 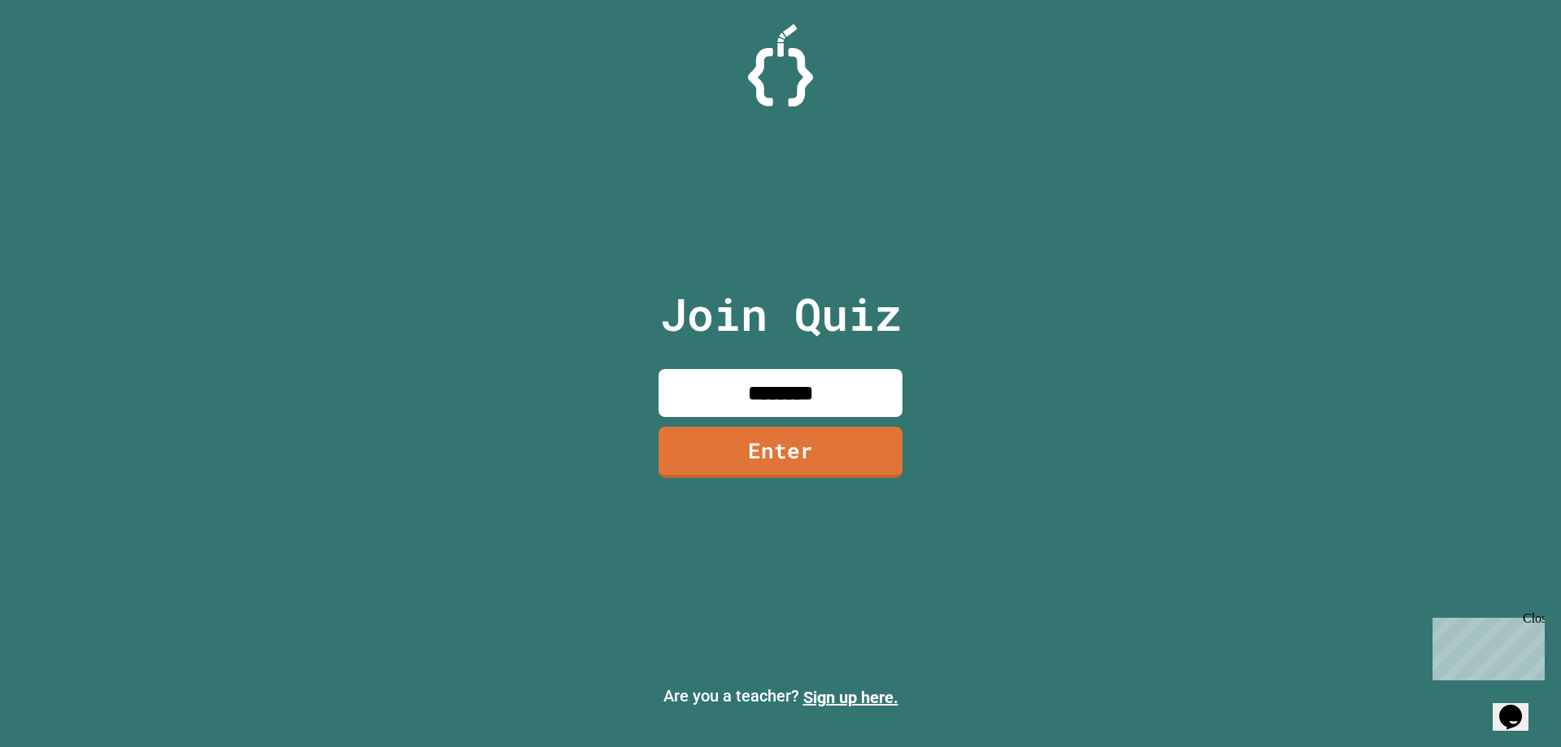 What do you see at coordinates (59, 54) in the screenshot?
I see `div: Chat with us now!Close` at bounding box center [59, 54].